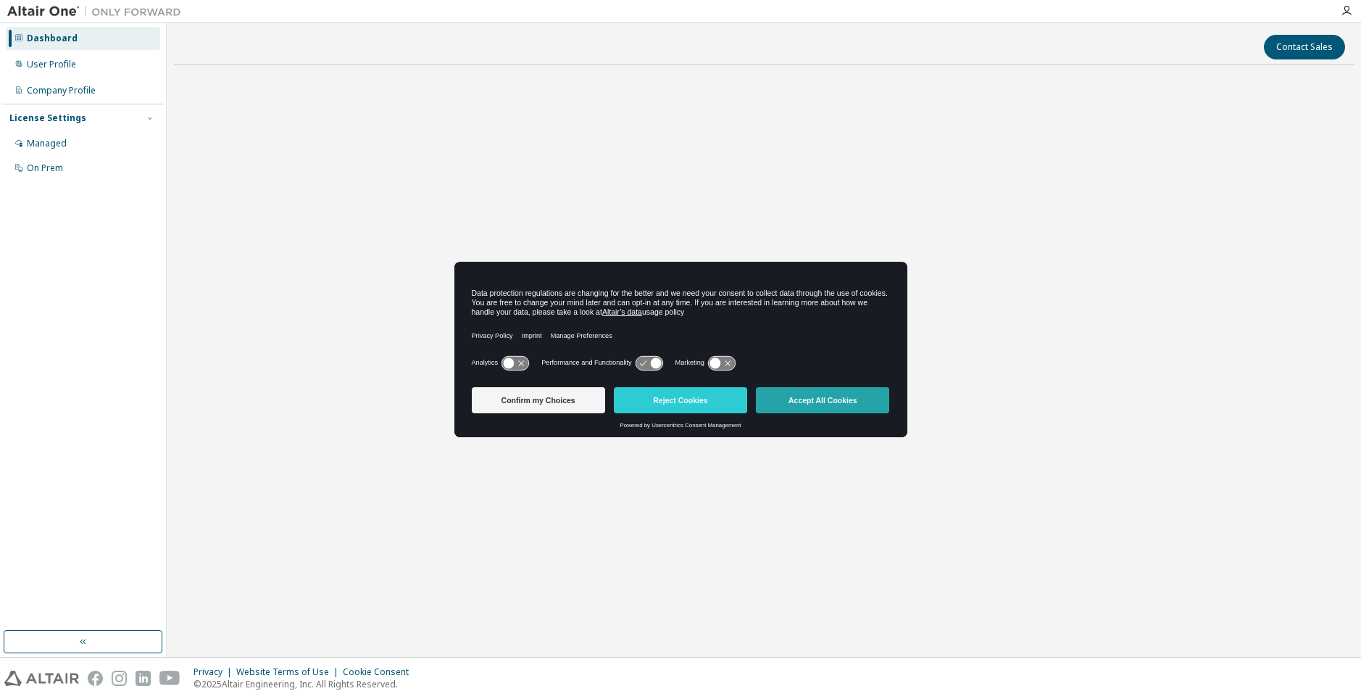  What do you see at coordinates (52, 38) in the screenshot?
I see `div: Dashboard` at bounding box center [52, 38].